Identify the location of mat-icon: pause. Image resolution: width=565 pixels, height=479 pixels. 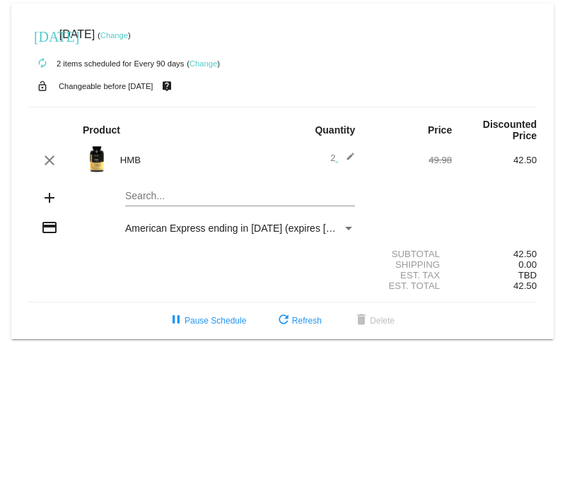
(176, 321).